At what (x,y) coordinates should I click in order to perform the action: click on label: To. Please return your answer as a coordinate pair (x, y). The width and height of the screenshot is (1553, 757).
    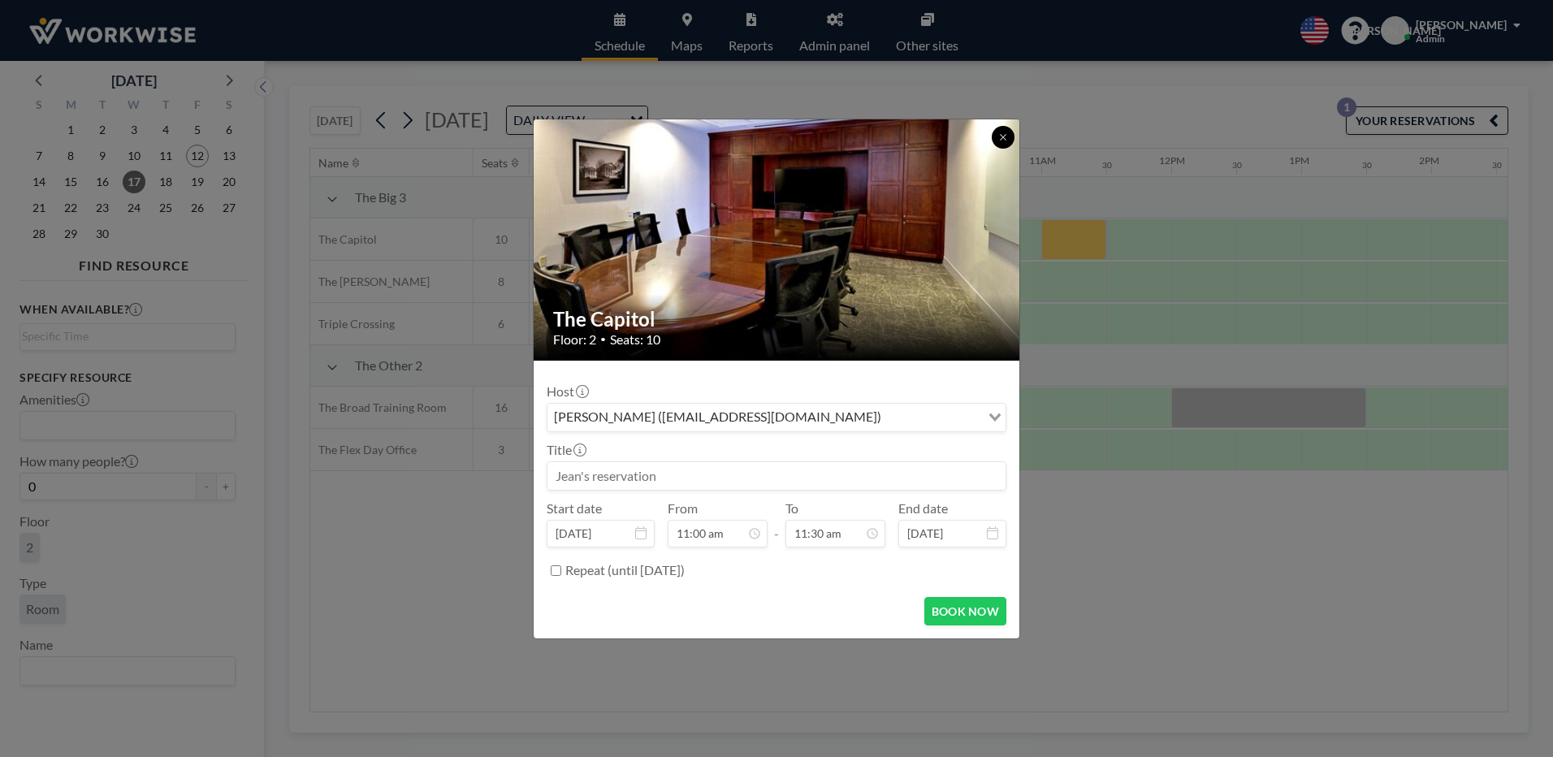
    Looking at the image, I should click on (792, 509).